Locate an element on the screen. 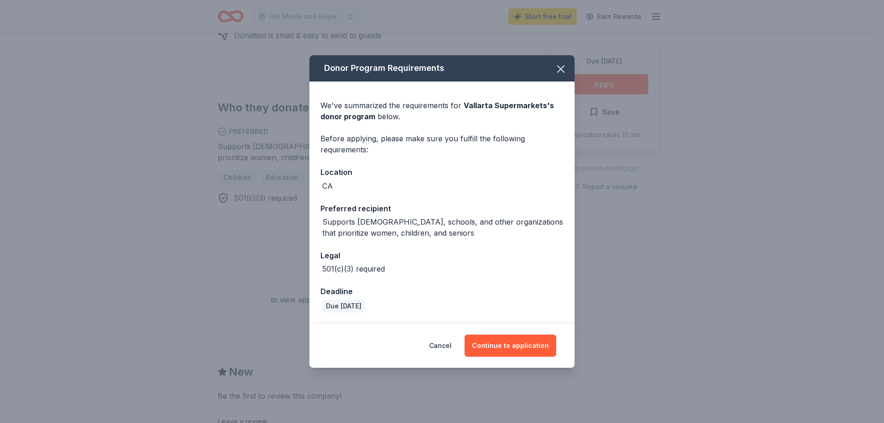 This screenshot has width=884, height=423. button: Continue to application is located at coordinates (510, 346).